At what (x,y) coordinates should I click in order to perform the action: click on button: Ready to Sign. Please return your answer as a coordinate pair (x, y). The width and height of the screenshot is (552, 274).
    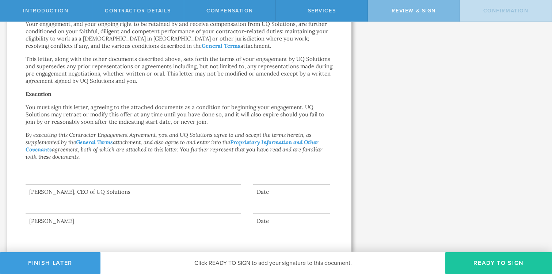
    Looking at the image, I should click on (499, 263).